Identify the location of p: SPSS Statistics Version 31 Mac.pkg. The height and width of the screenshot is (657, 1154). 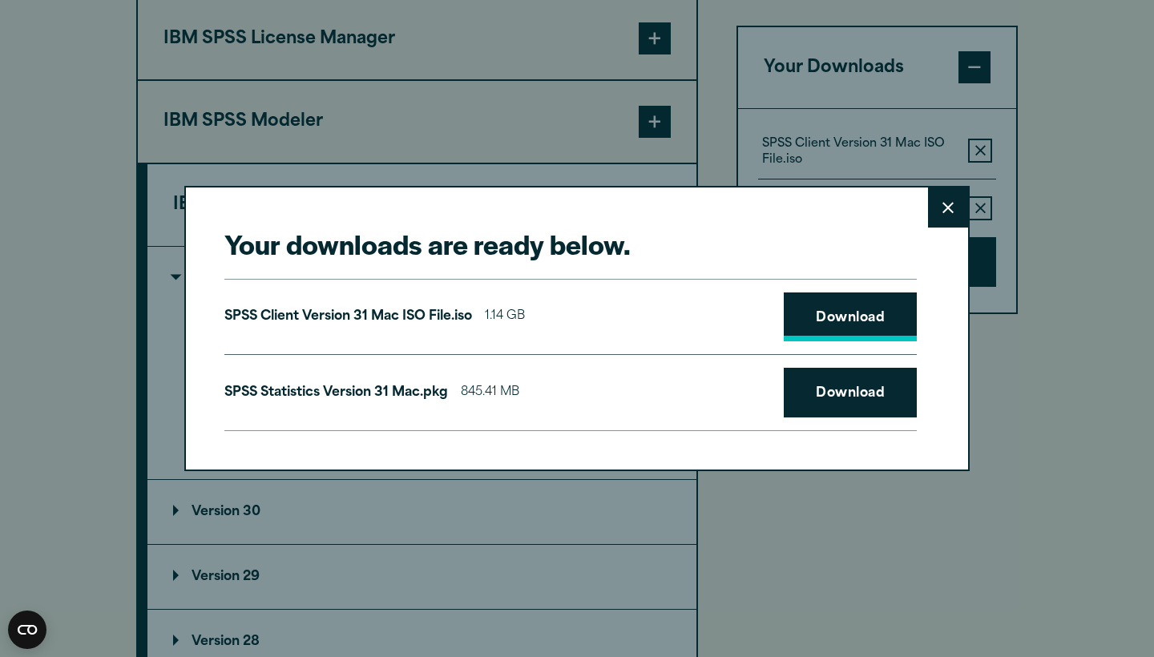
(336, 393).